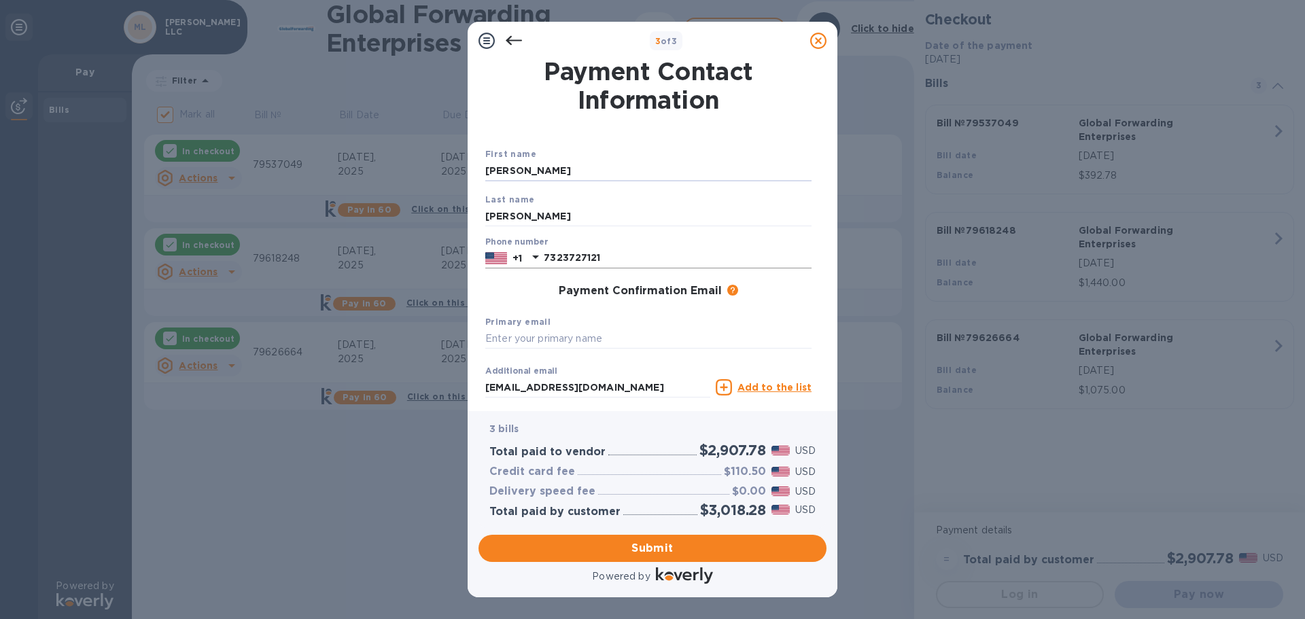 The width and height of the screenshot is (1305, 619). Describe the element at coordinates (652, 548) in the screenshot. I see `span: Submit` at that location.